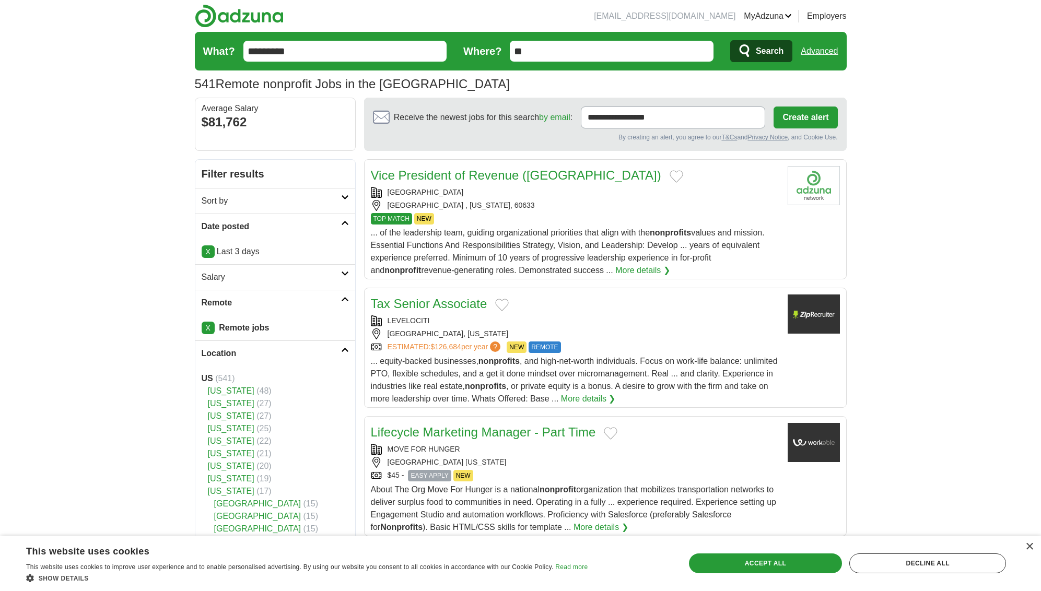 The width and height of the screenshot is (1041, 591). What do you see at coordinates (271, 303) in the screenshot?
I see `h2: Remote` at bounding box center [271, 303].